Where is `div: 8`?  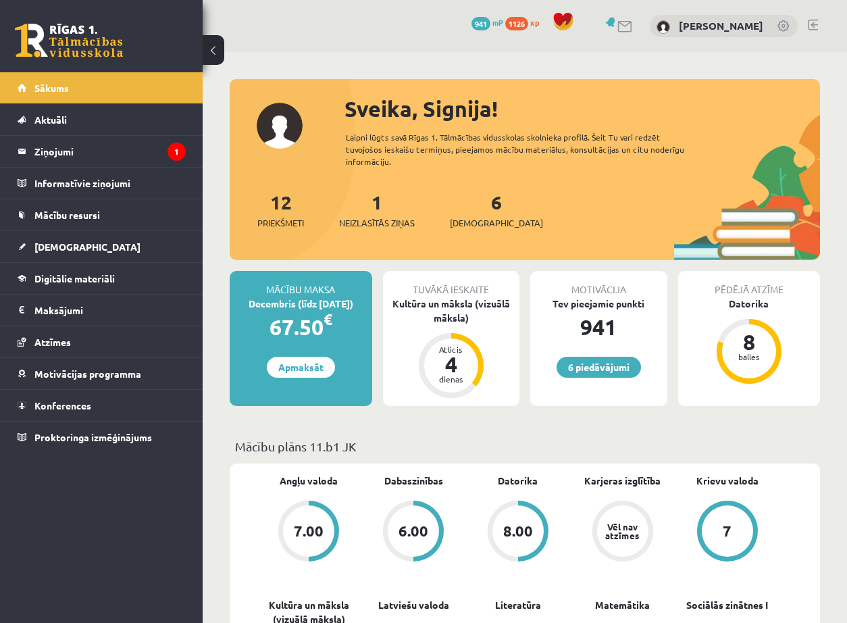 div: 8 is located at coordinates (749, 342).